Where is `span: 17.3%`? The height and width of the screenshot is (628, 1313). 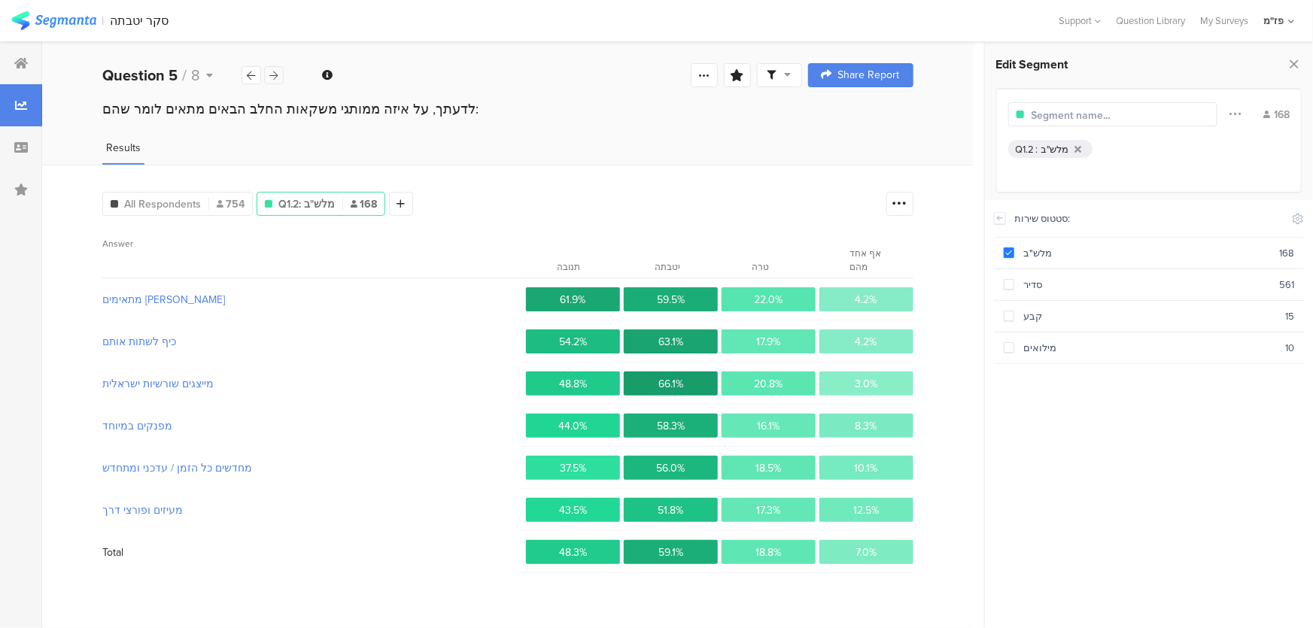
span: 17.3% is located at coordinates (768, 510).